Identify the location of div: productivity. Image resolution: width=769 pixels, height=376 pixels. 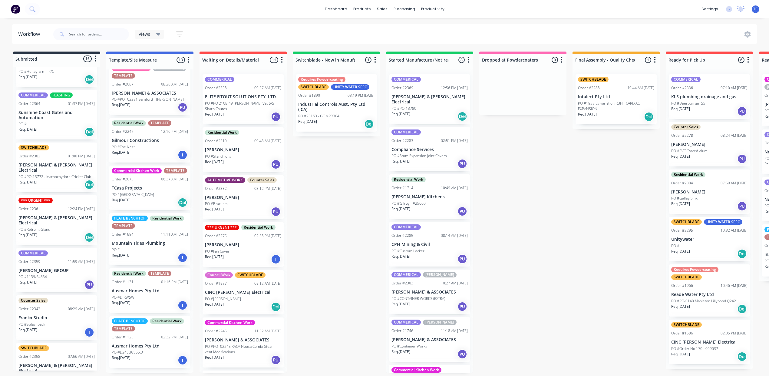
(433, 9).